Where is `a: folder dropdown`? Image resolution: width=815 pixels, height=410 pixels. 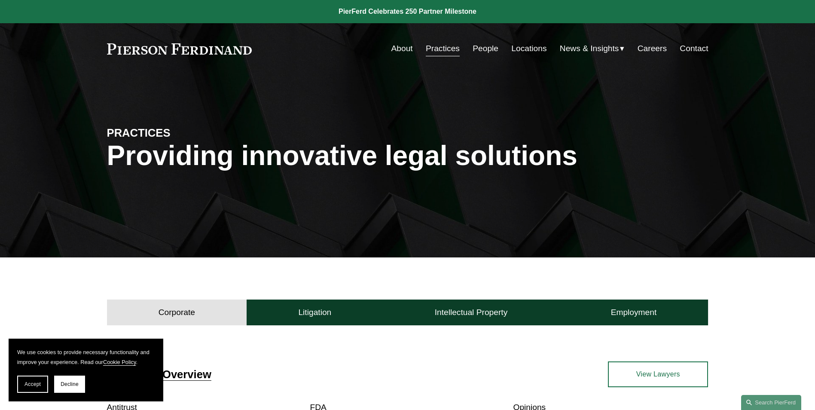 a: folder dropdown is located at coordinates (592, 49).